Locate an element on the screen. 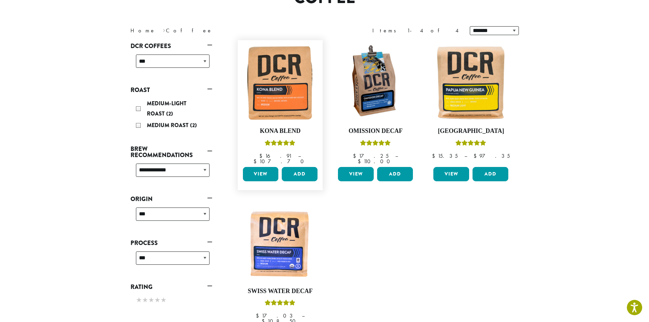  h4: Swiss Water Decaf is located at coordinates (280, 291).